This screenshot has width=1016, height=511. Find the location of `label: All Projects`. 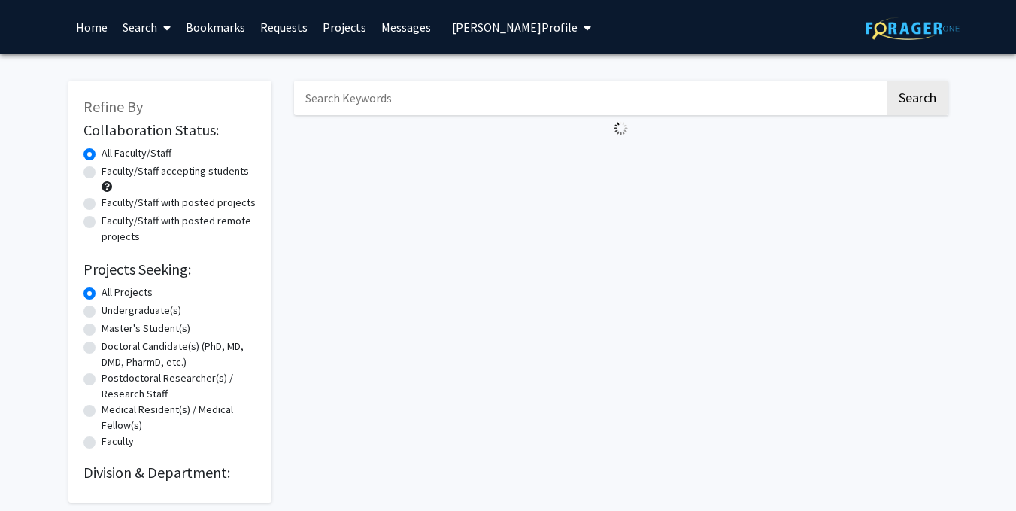

label: All Projects is located at coordinates (127, 292).